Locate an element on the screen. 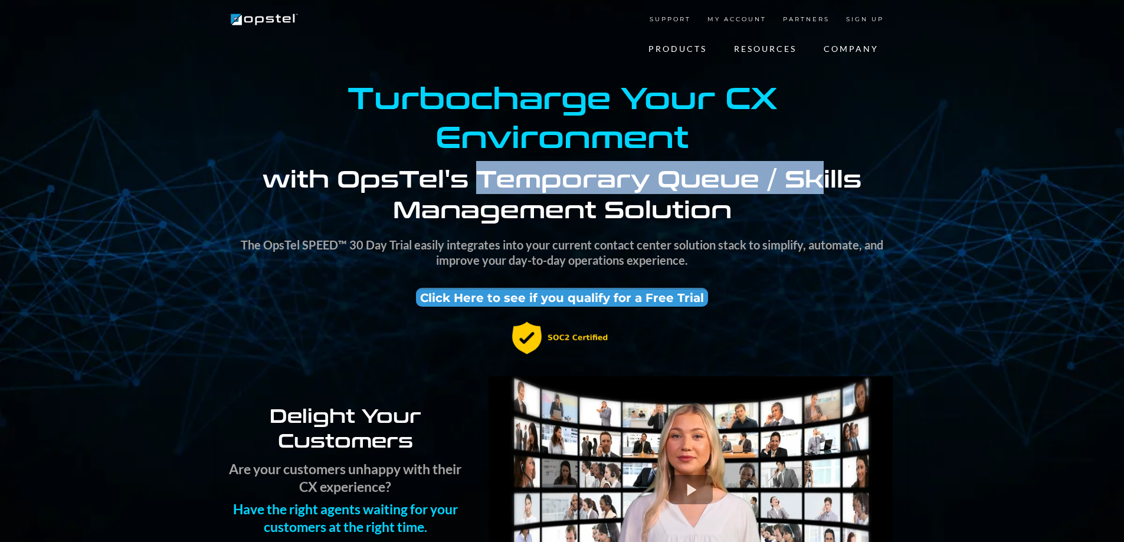 The image size is (1124, 542). a: SUPPORT is located at coordinates (670, 19).